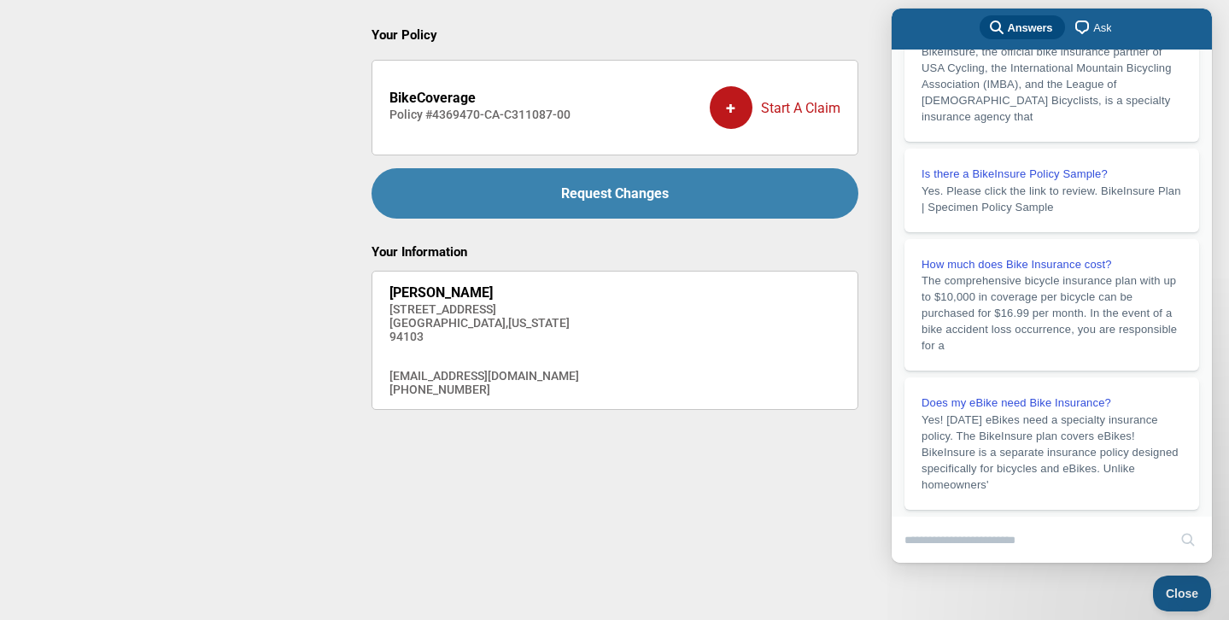 This screenshot has height=620, width=1229. Describe the element at coordinates (105, 18) in the screenshot. I see `span: search-medium` at that location.